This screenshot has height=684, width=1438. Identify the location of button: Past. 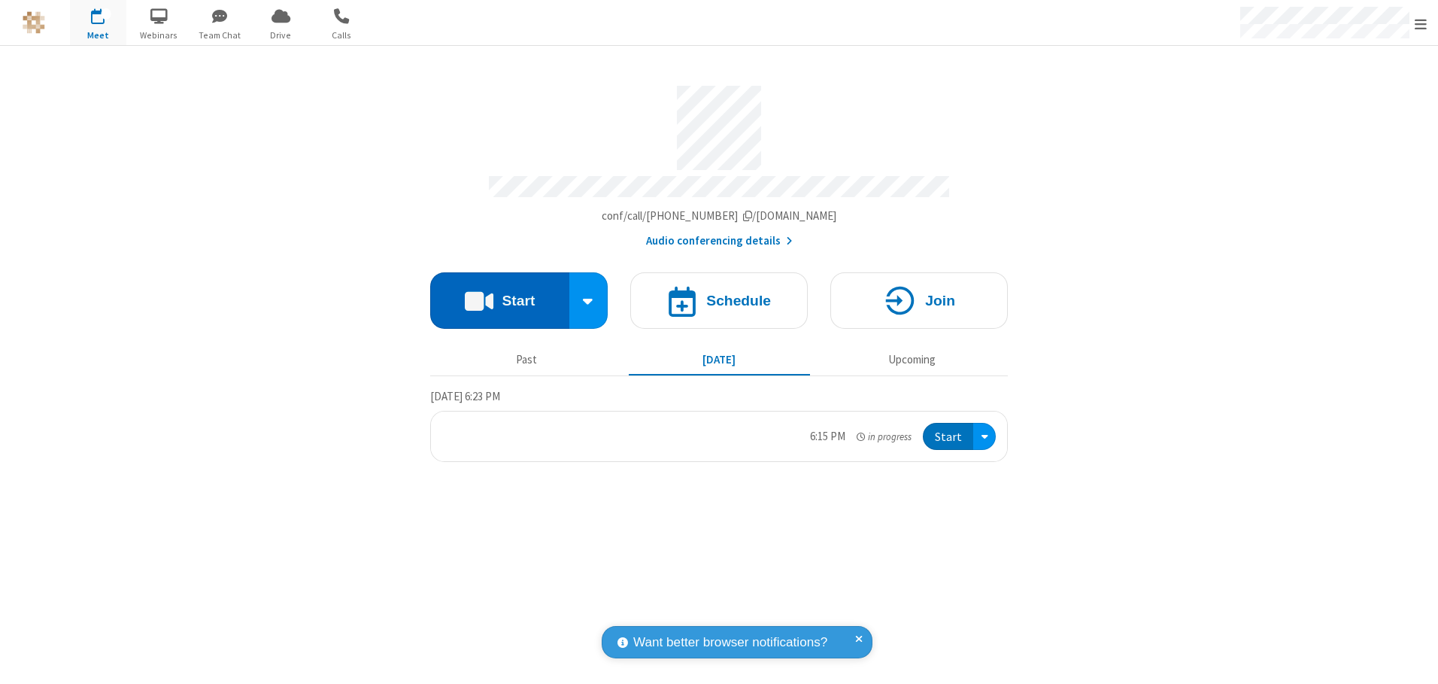
(527, 360).